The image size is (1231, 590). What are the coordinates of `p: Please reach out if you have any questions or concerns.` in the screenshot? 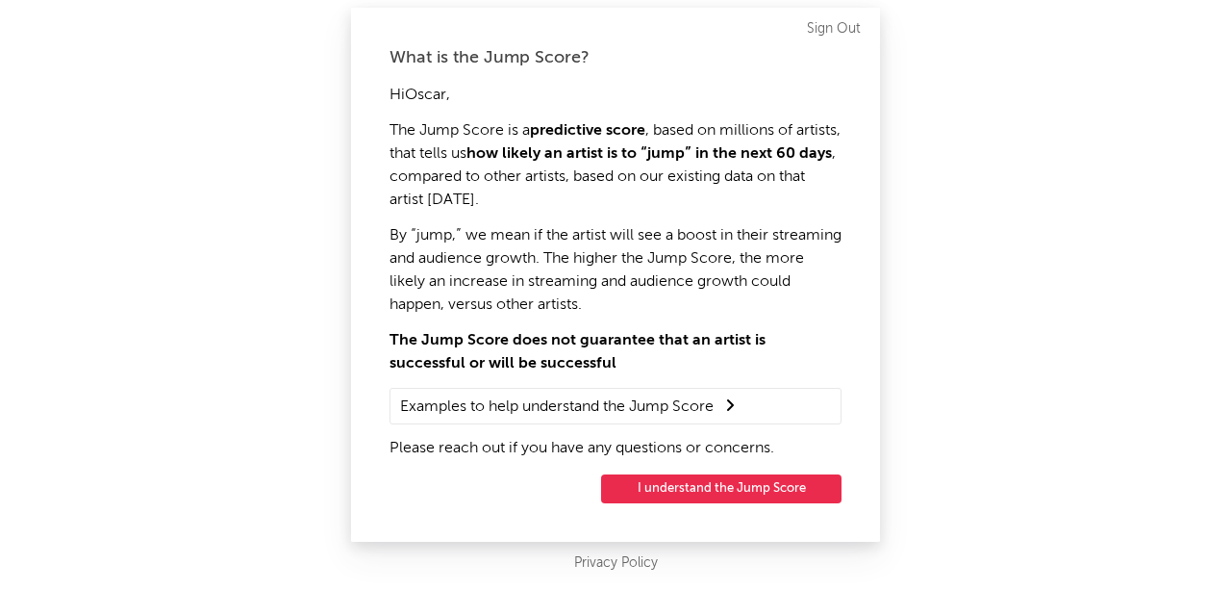 It's located at (616, 448).